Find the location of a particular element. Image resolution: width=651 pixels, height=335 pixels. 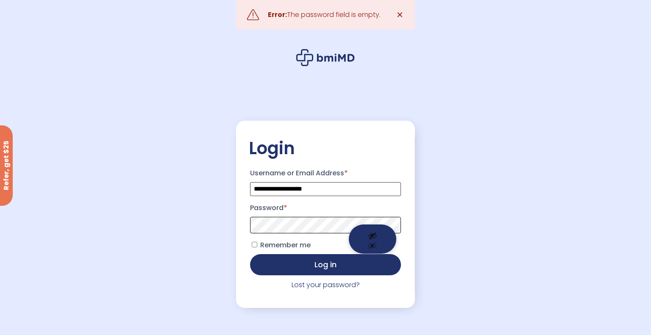

span: Remember me is located at coordinates (285, 245).